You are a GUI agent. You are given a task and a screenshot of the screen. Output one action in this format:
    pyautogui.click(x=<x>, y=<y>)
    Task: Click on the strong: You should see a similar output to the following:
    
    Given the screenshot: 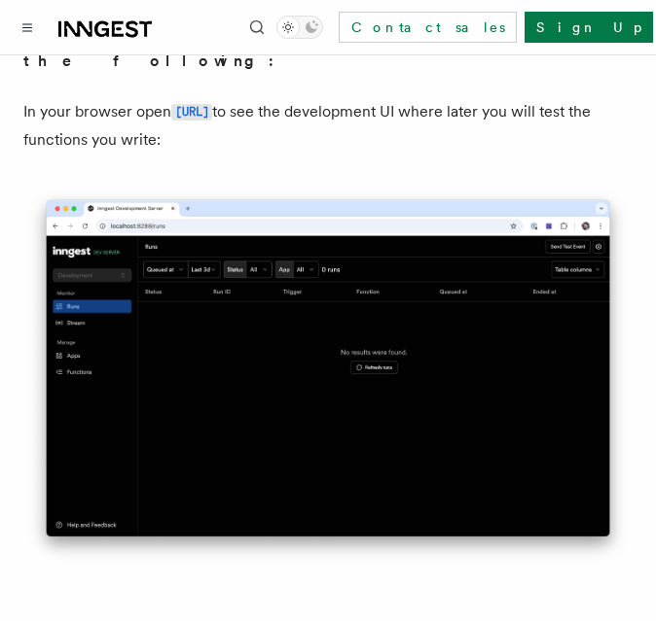 What is the action you would take?
    pyautogui.click(x=322, y=47)
    